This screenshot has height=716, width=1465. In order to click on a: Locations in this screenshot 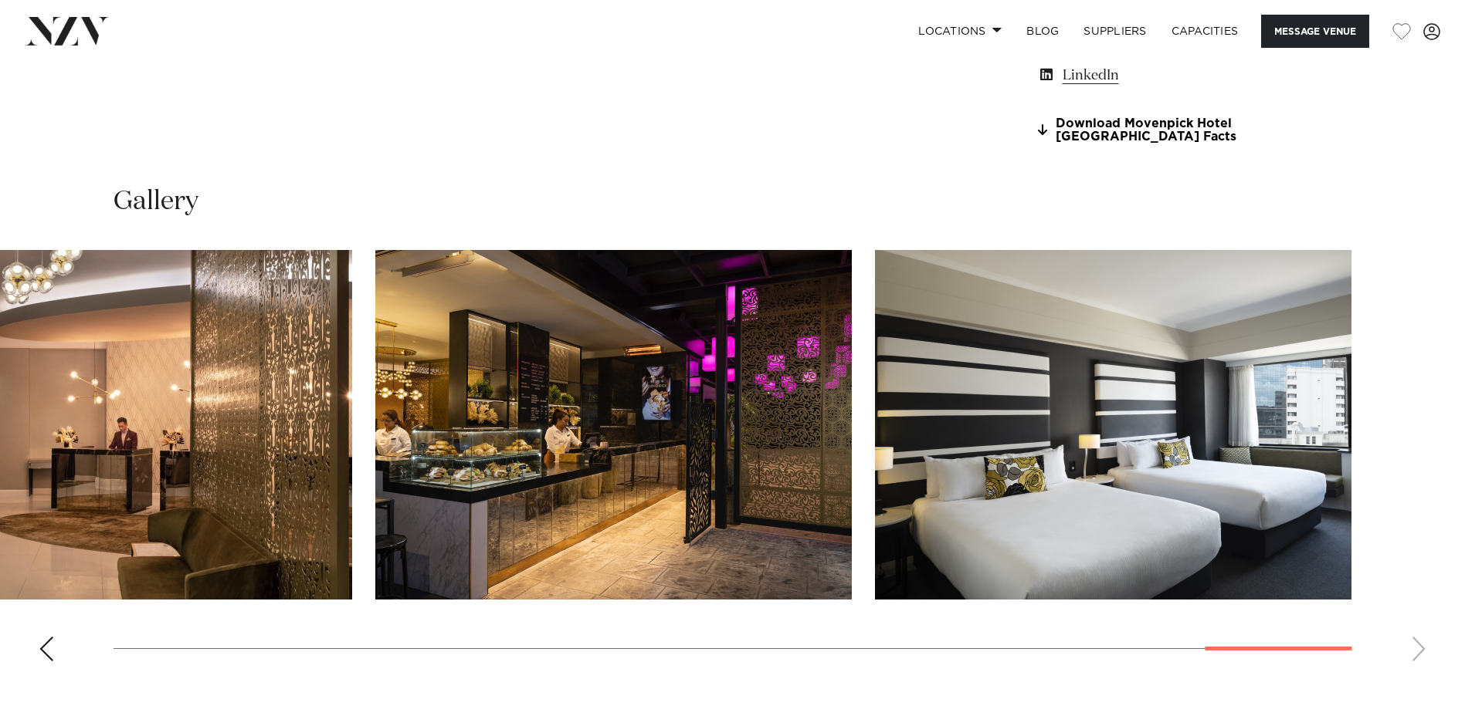, I will do `click(960, 31)`.